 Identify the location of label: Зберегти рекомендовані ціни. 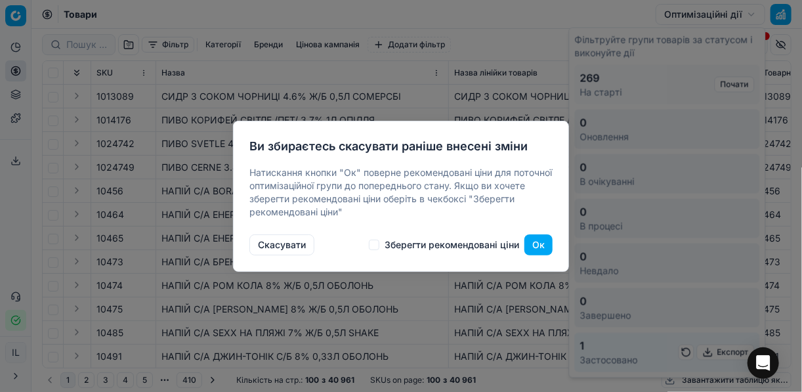
(452, 245).